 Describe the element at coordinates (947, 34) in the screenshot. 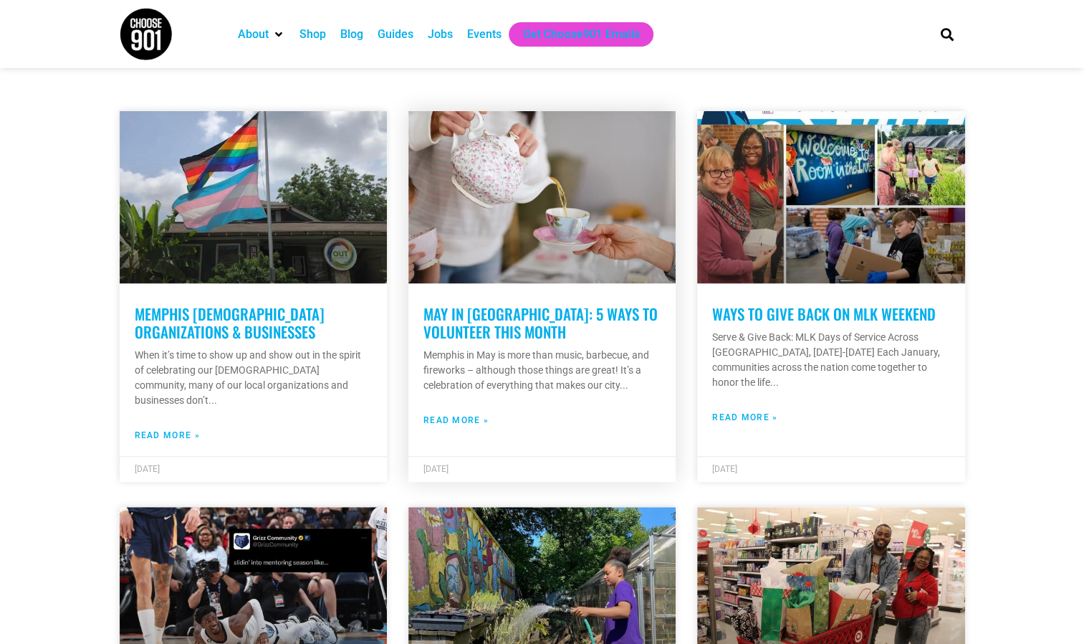

I see `div: Search` at that location.